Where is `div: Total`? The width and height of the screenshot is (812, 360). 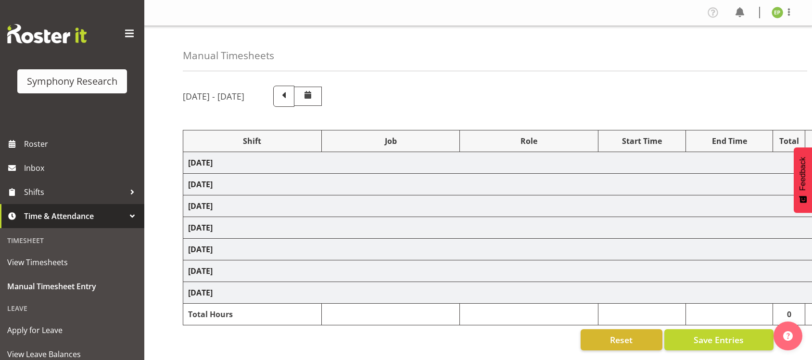 div: Total is located at coordinates (789, 141).